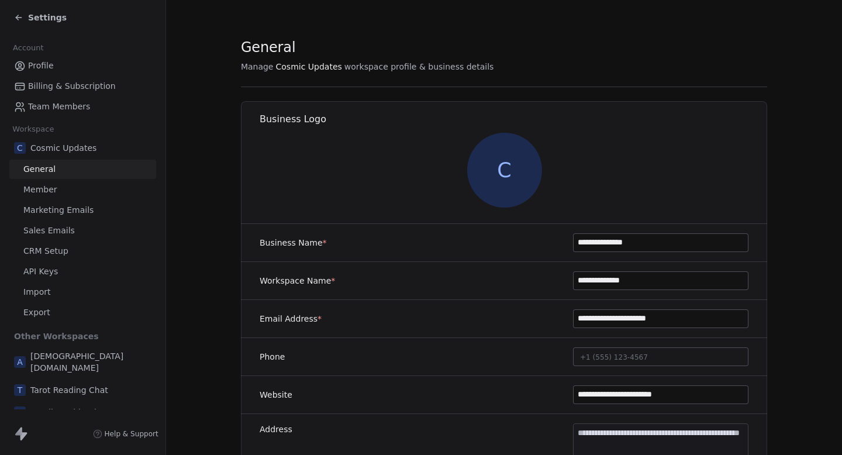 Image resolution: width=842 pixels, height=455 pixels. I want to click on span: +1 (555) 123-4567, so click(614, 357).